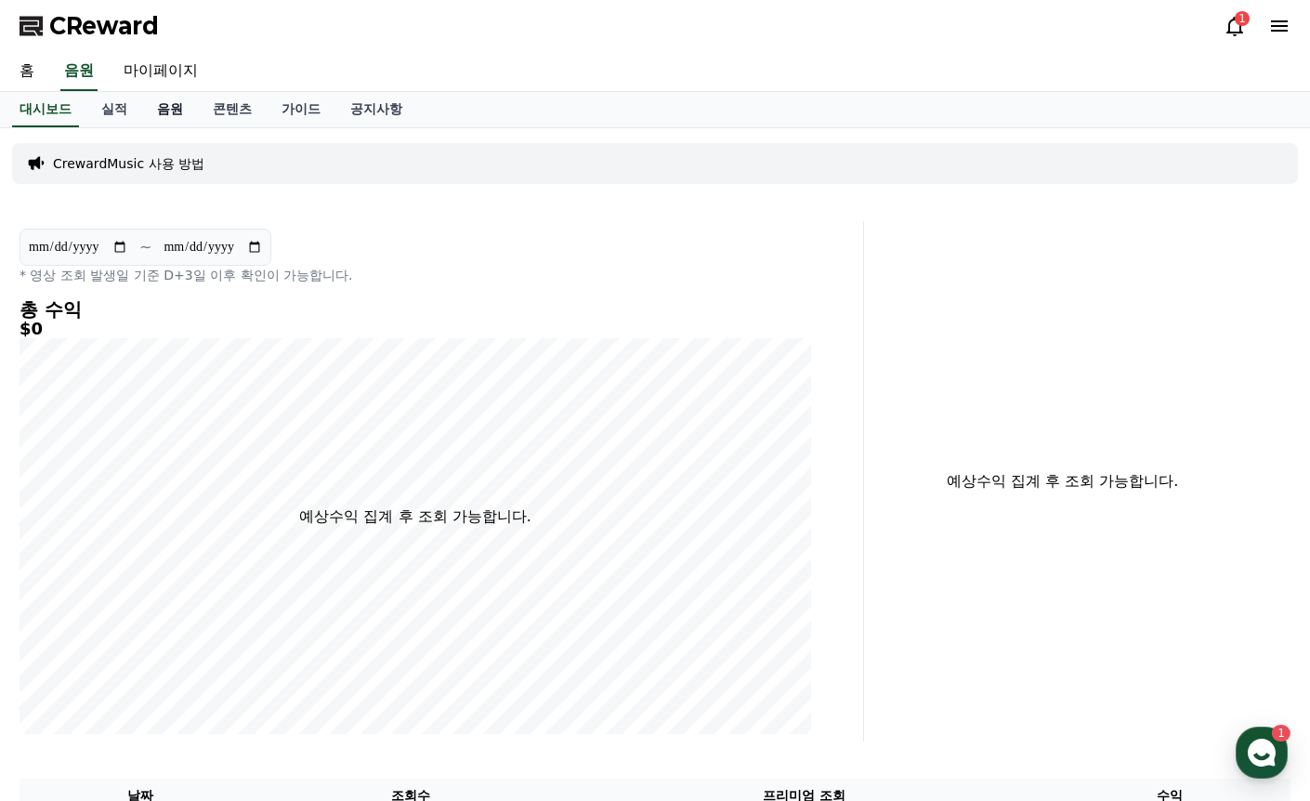 The height and width of the screenshot is (801, 1310). What do you see at coordinates (128, 164) in the screenshot?
I see `a: CrewardMusic 사용 방법` at bounding box center [128, 164].